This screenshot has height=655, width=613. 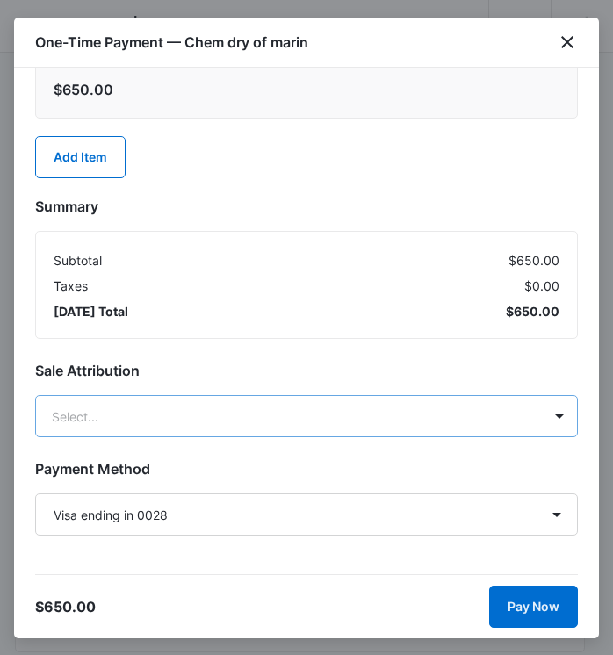 I want to click on div: v 4.0.25, so click(x=68, y=35).